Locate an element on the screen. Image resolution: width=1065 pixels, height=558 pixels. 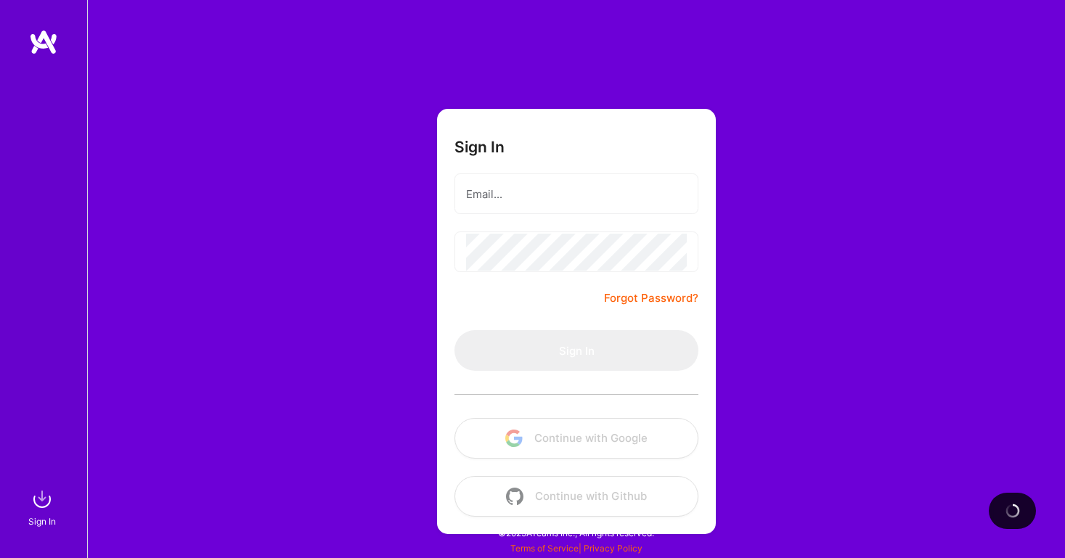
a: sign inSign In is located at coordinates (44, 507).